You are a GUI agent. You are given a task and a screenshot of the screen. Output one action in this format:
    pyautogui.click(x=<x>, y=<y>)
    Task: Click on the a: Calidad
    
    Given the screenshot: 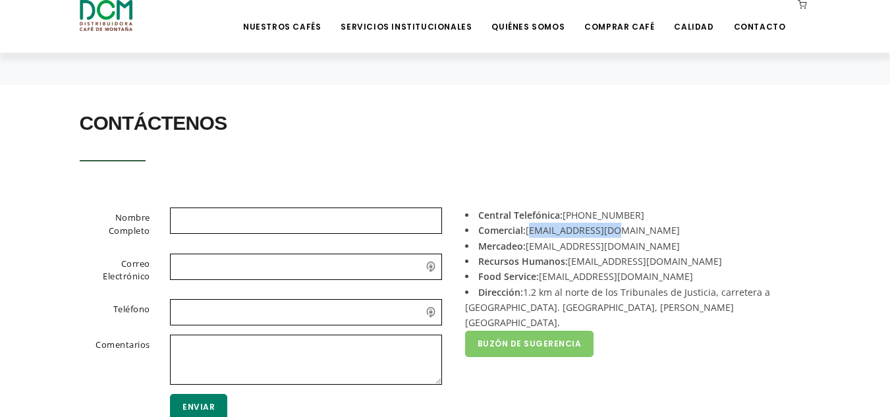 What is the action you would take?
    pyautogui.click(x=694, y=16)
    